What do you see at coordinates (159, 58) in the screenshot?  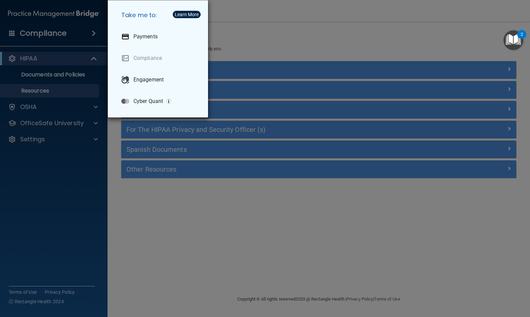 I see `a: Compliance` at bounding box center [159, 58].